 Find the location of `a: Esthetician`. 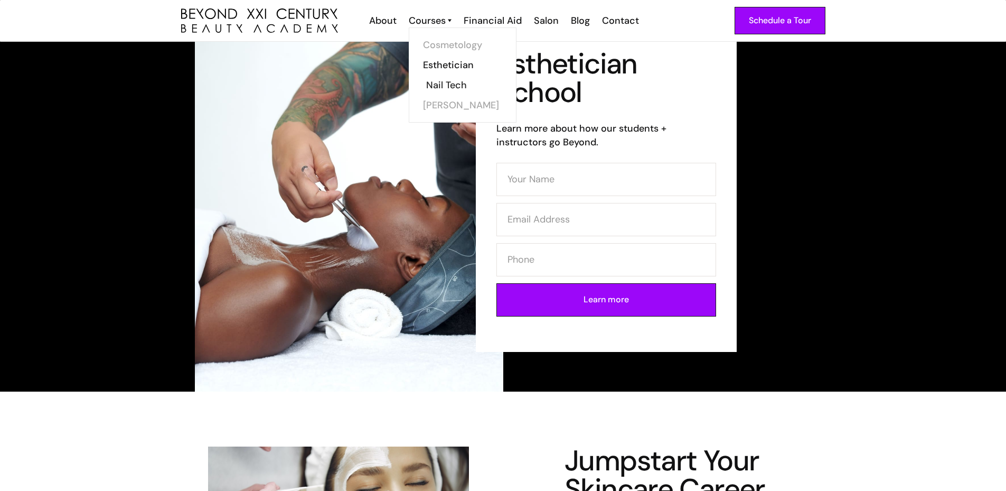

a: Esthetician is located at coordinates (463, 65).